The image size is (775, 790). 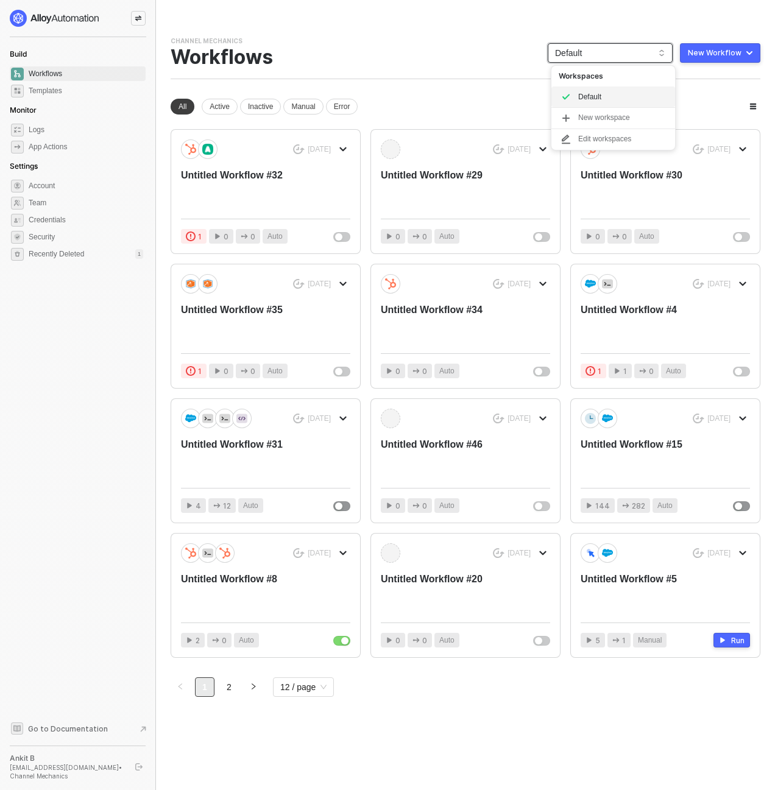 What do you see at coordinates (715, 53) in the screenshot?
I see `div: New Workflow` at bounding box center [715, 53].